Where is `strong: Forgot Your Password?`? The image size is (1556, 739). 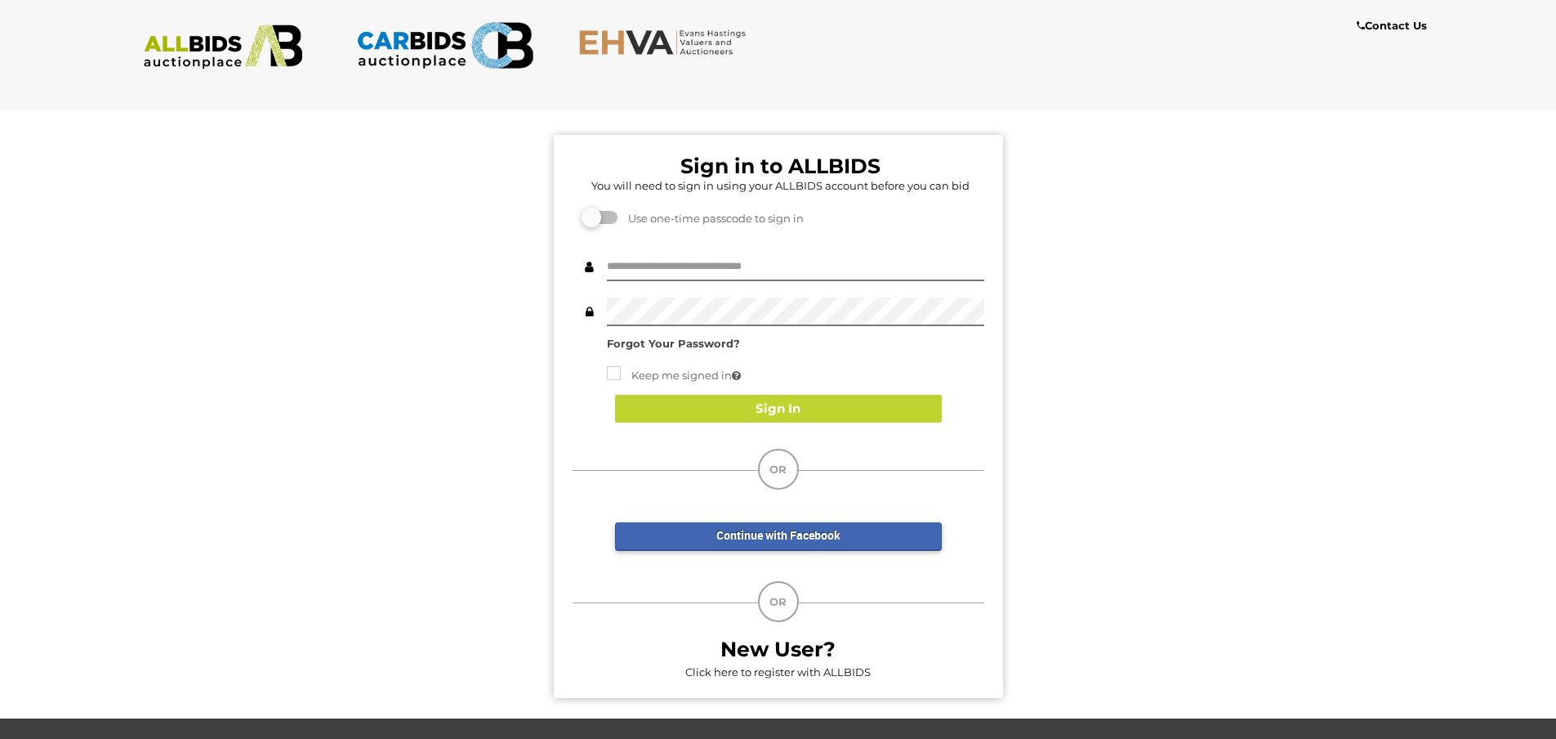 strong: Forgot Your Password? is located at coordinates (673, 343).